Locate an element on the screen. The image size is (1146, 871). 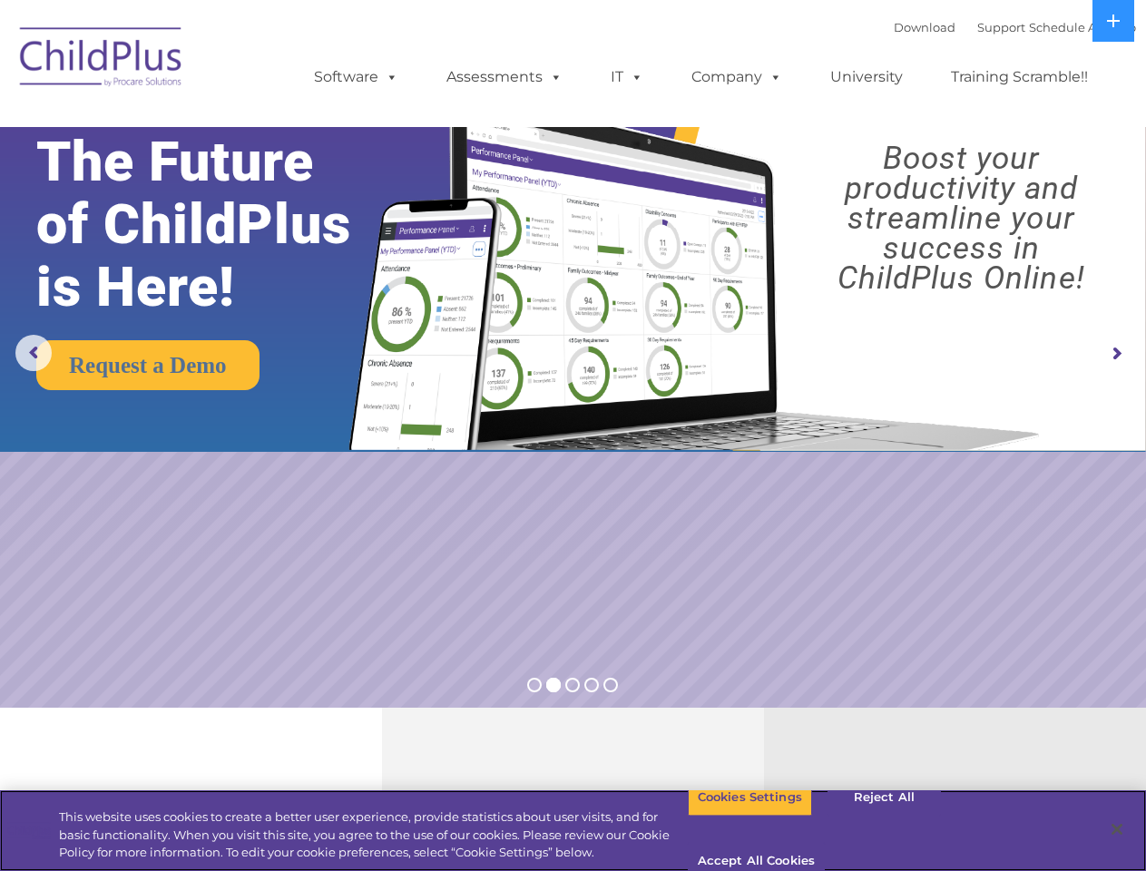
div: This website uses cookies to create a better user experience, provide statistics about user visit... is located at coordinates (373, 835).